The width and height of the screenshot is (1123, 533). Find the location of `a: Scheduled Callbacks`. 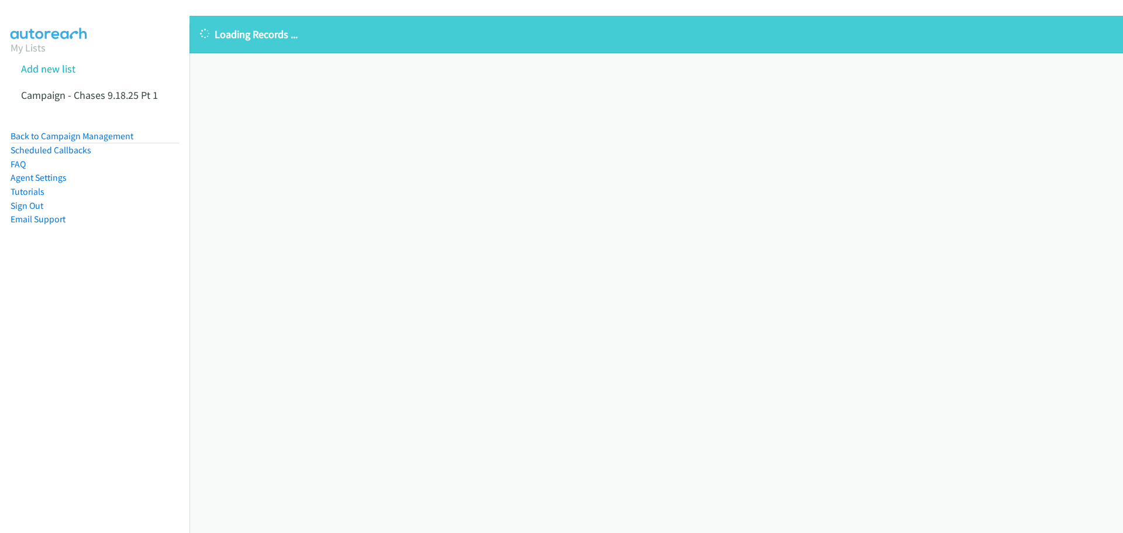

a: Scheduled Callbacks is located at coordinates (51, 150).